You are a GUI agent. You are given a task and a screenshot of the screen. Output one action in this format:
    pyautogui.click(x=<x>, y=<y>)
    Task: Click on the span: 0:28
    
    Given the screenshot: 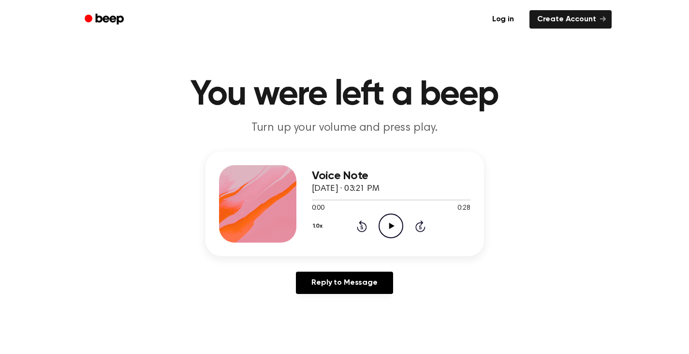 What is the action you would take?
    pyautogui.click(x=464, y=208)
    